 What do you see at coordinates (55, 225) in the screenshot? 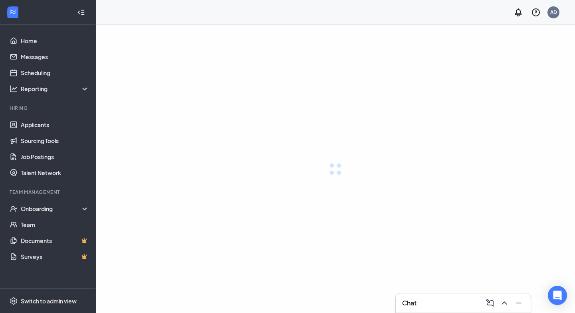
I see `a: Team` at bounding box center [55, 225].